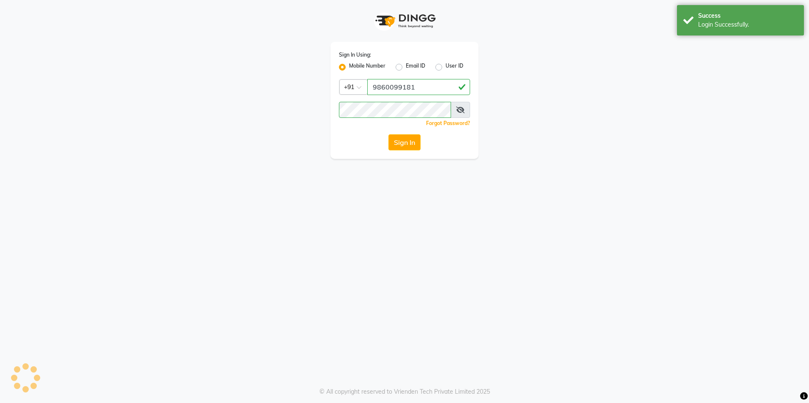 The width and height of the screenshot is (809, 403). Describe the element at coordinates (747, 25) in the screenshot. I see `div: Login Successfully.` at that location.